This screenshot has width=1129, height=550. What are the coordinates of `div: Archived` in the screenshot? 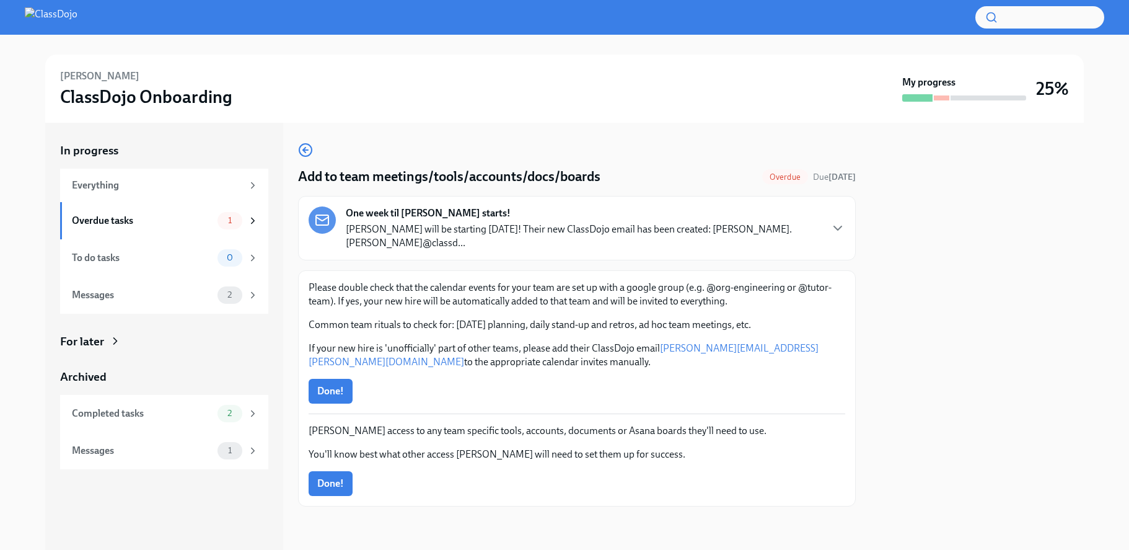 It's located at (164, 377).